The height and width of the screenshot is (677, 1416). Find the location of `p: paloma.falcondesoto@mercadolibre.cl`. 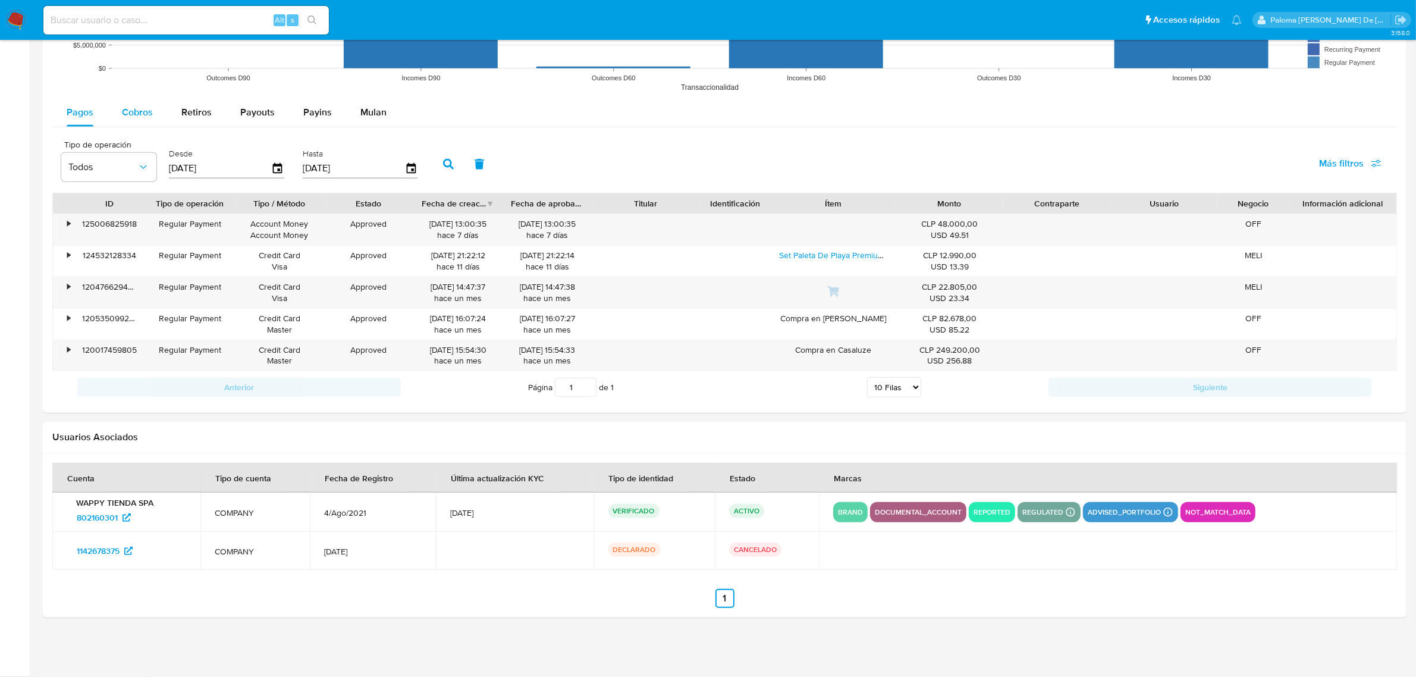

p: paloma.falcondesoto@mercadolibre.cl is located at coordinates (1331, 20).